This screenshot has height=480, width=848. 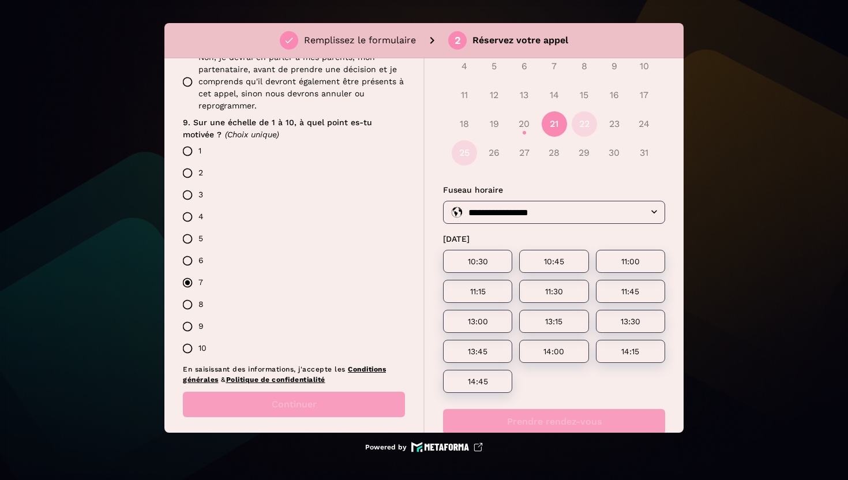 I want to click on label: 6, so click(x=291, y=261).